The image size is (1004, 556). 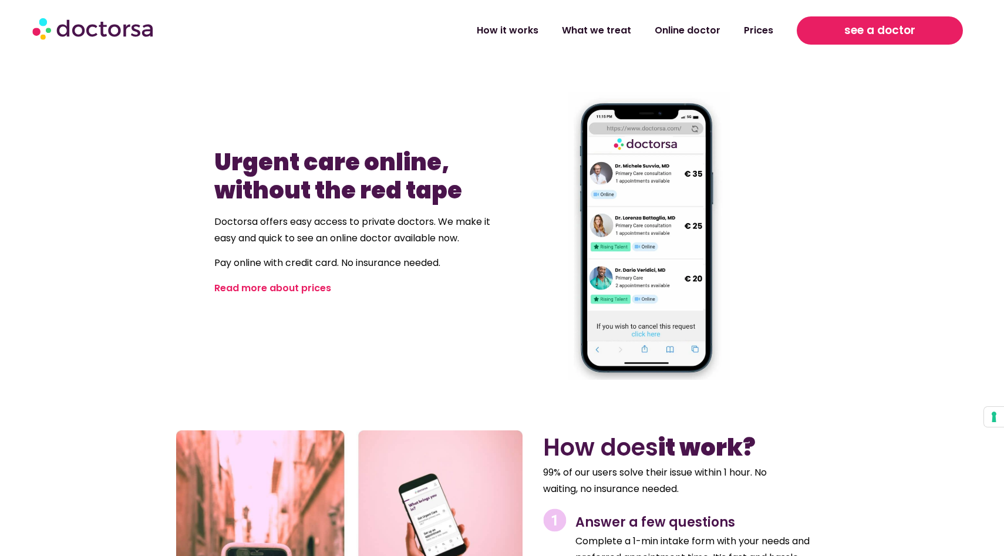 I want to click on a: see a doctor, so click(x=880, y=31).